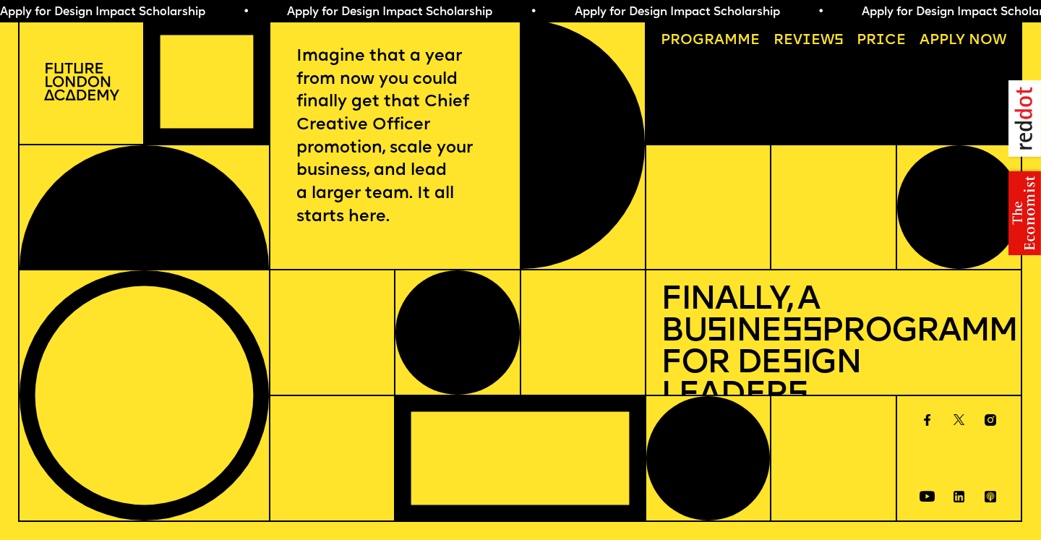 The width and height of the screenshot is (1041, 540). What do you see at coordinates (833, 348) in the screenshot?
I see `h1: Finally, a Bu ine Programme for De ign Leader` at bounding box center [833, 348].